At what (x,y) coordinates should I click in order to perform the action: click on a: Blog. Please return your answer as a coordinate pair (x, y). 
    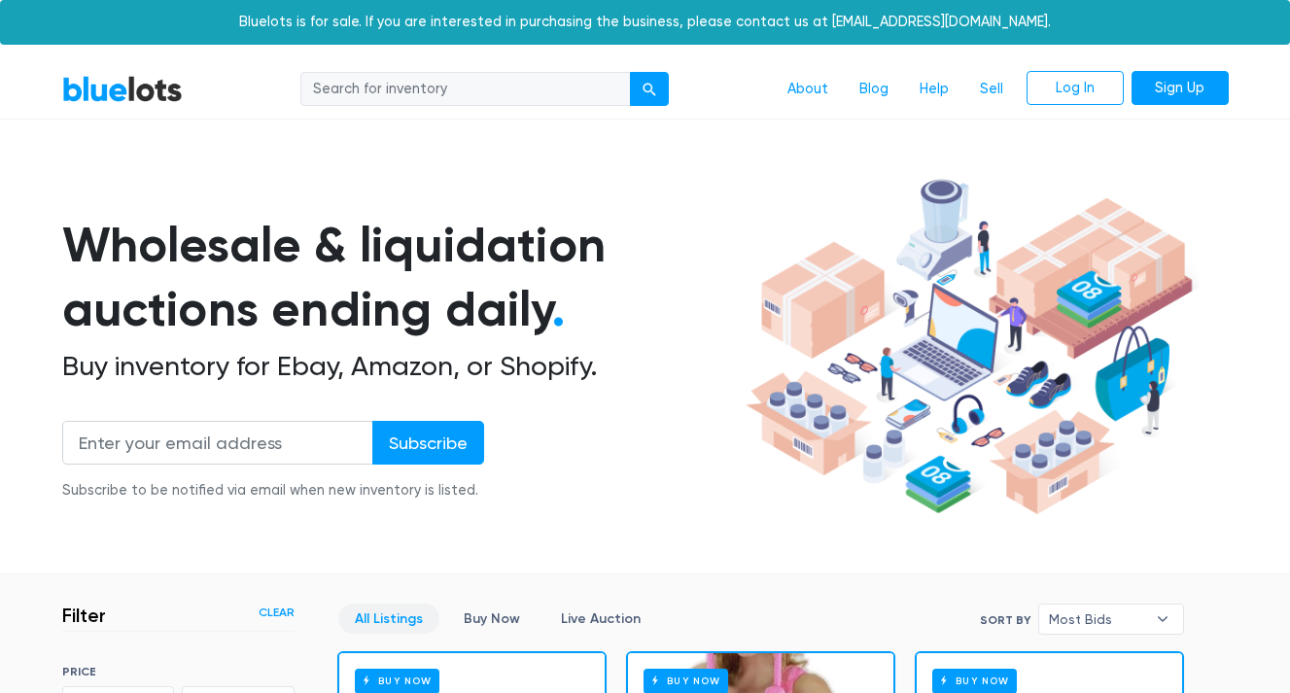
    Looking at the image, I should click on (874, 89).